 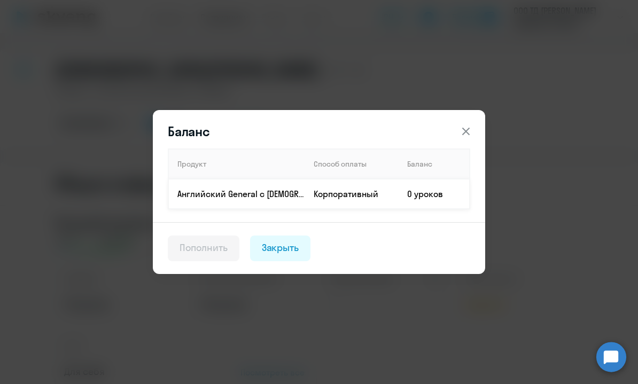 What do you see at coordinates (351, 194) in the screenshot?
I see `td: Корпоративный` at bounding box center [351, 194].